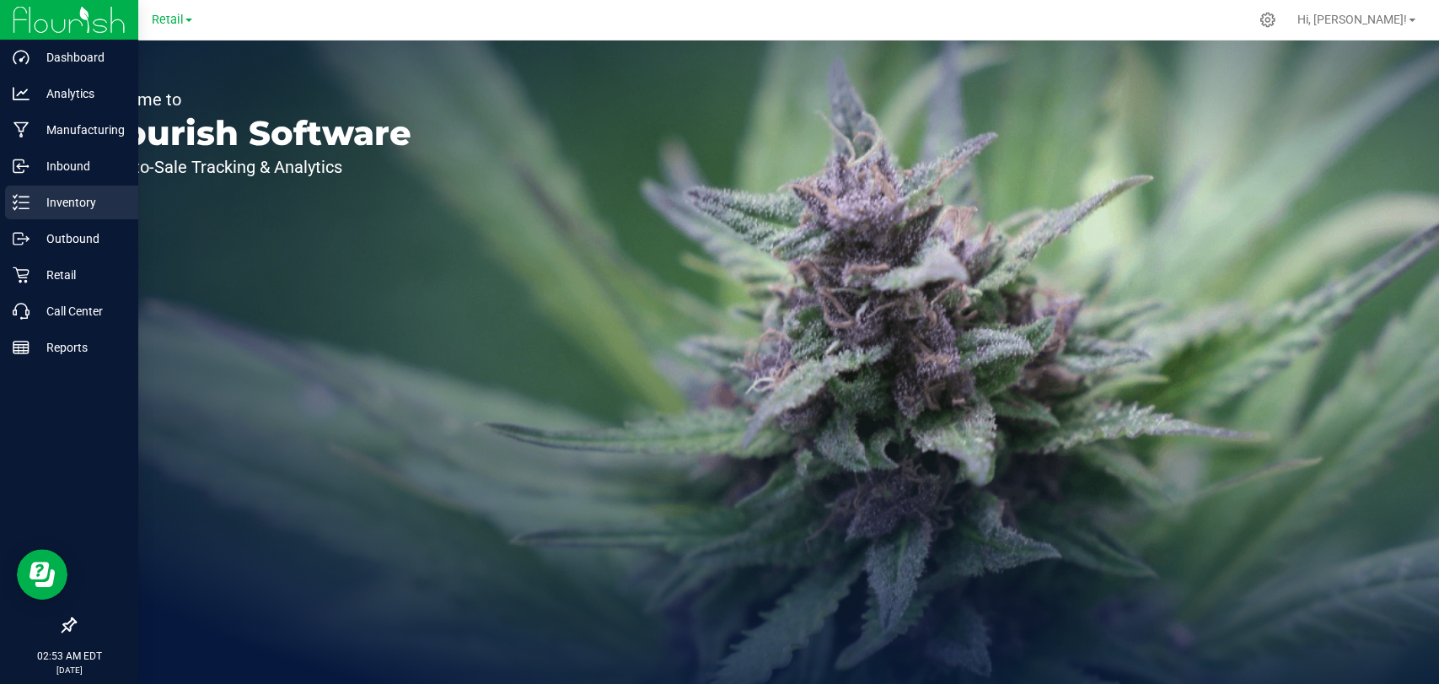  Describe the element at coordinates (80, 94) in the screenshot. I see `p: Analytics` at that location.